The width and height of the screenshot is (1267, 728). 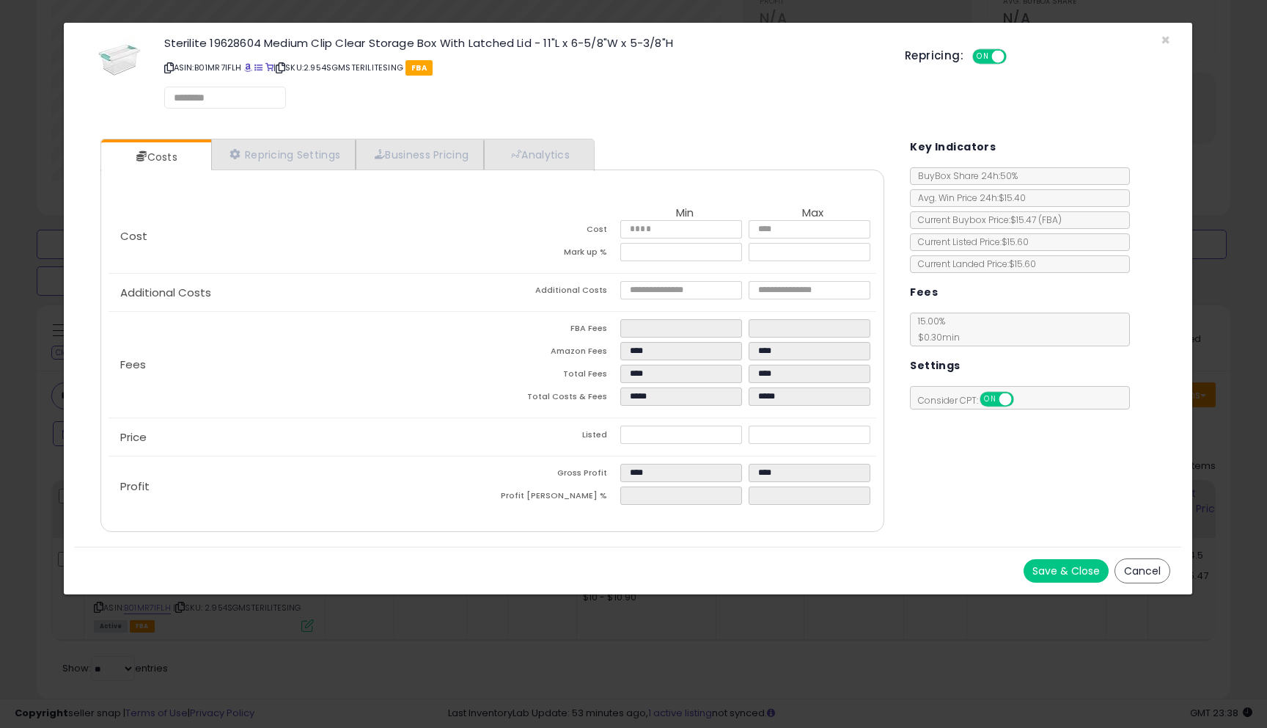 I want to click on th: Max, so click(x=813, y=213).